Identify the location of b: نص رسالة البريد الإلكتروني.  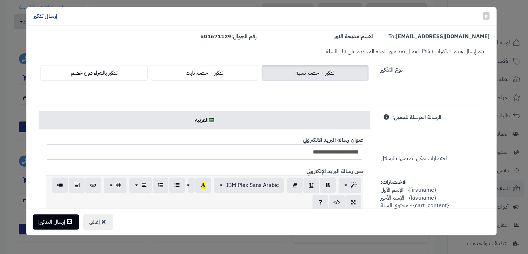
(335, 171).